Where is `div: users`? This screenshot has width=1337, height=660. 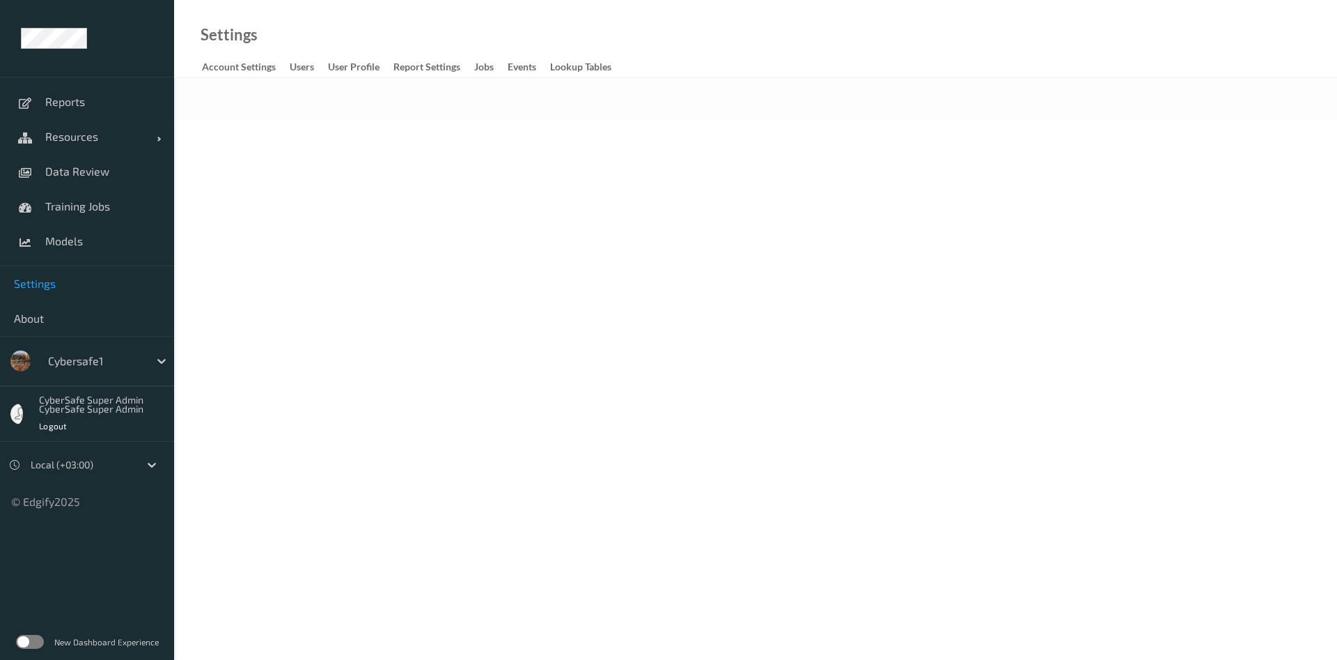
div: users is located at coordinates (302, 68).